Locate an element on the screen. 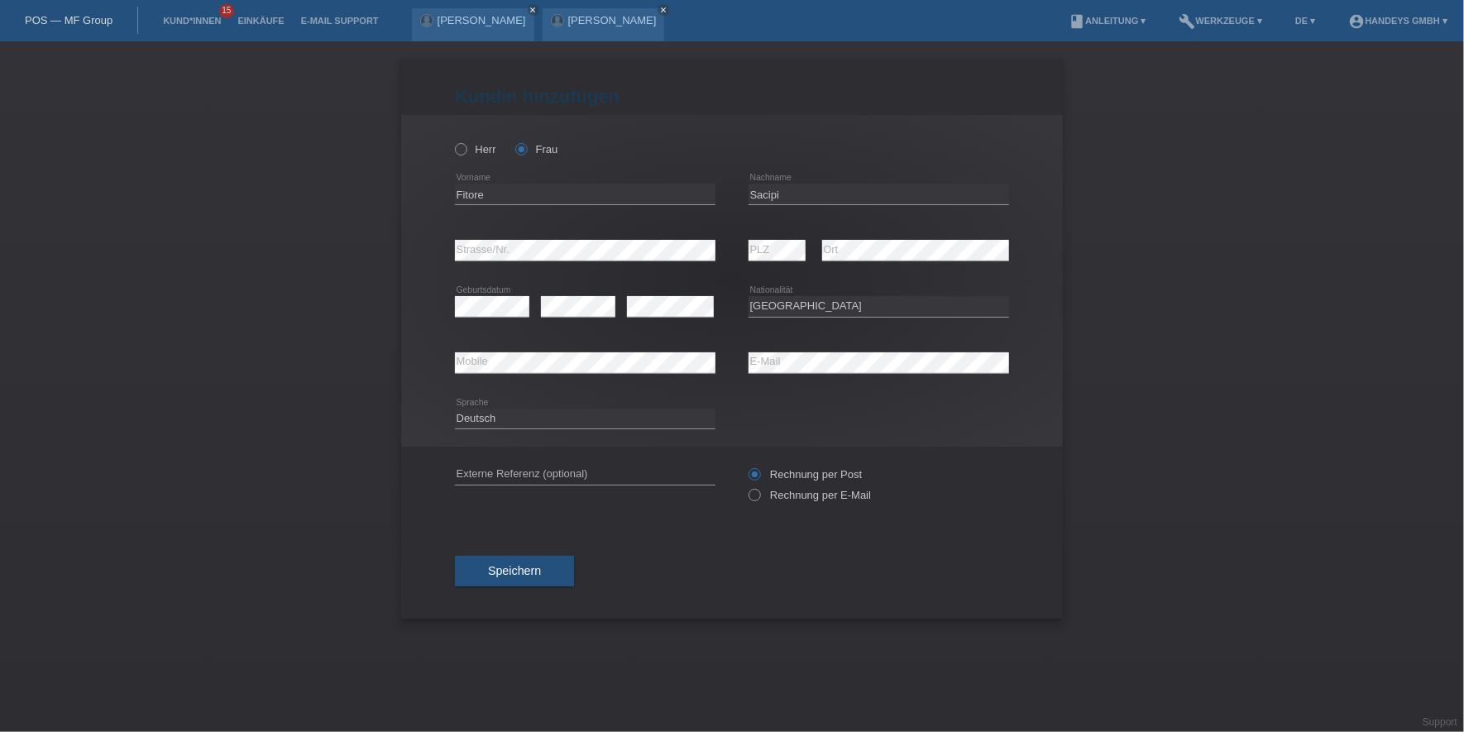 The width and height of the screenshot is (1464, 732). a: Kund*innen is located at coordinates (192, 21).